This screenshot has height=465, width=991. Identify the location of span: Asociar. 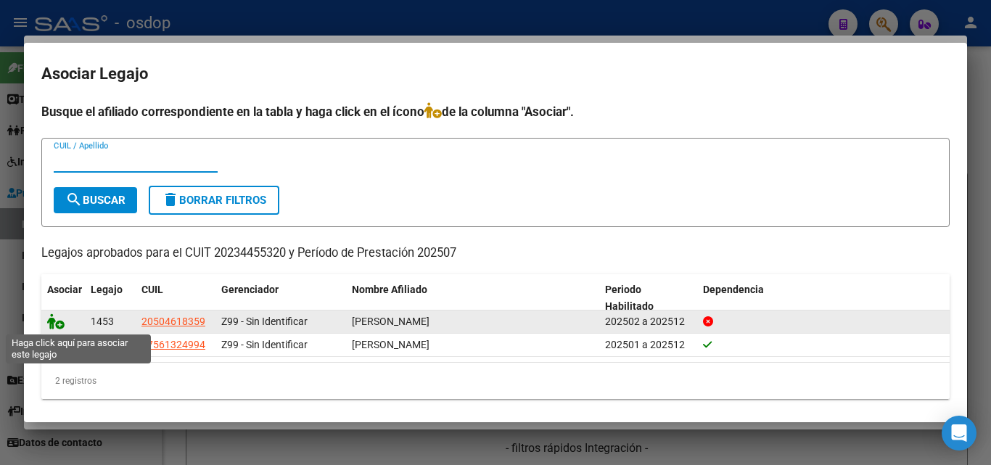
(65, 290).